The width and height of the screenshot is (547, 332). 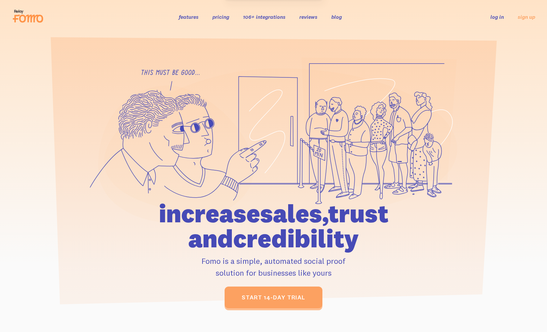 What do you see at coordinates (273, 226) in the screenshot?
I see `h1: increase sales, trust and credibility` at bounding box center [273, 226].